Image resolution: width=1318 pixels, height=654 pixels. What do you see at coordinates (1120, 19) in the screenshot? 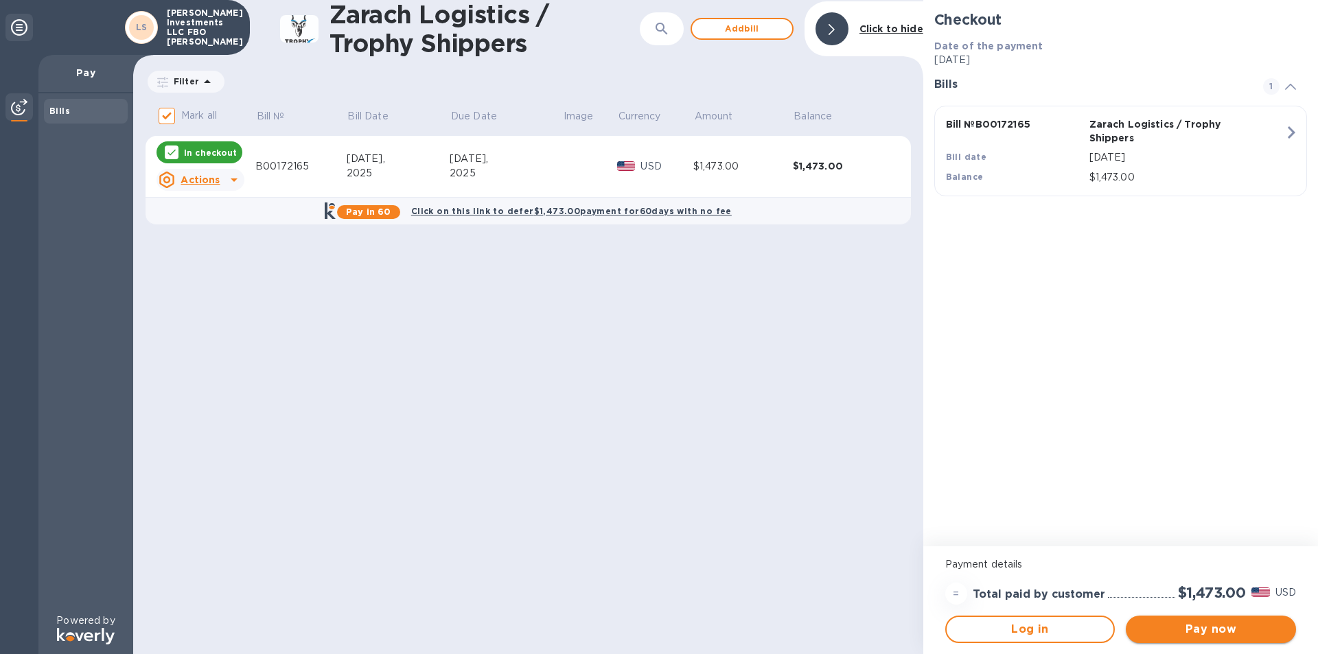
I see `h2: Checkout` at bounding box center [1120, 19].